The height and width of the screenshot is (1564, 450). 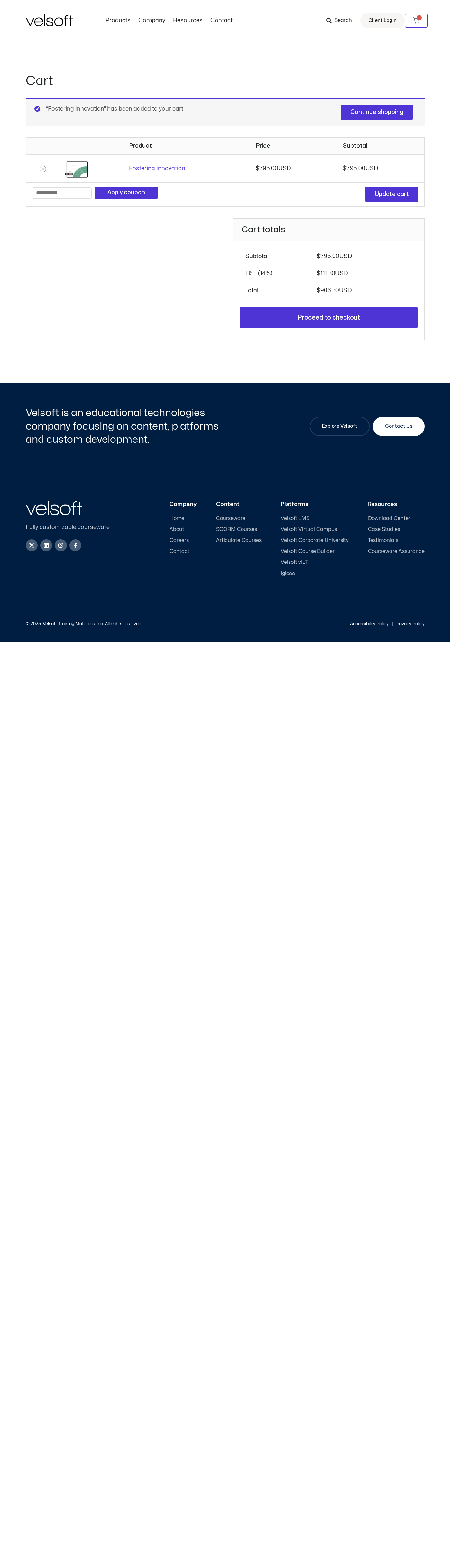 I want to click on span: Case Studies, so click(x=384, y=529).